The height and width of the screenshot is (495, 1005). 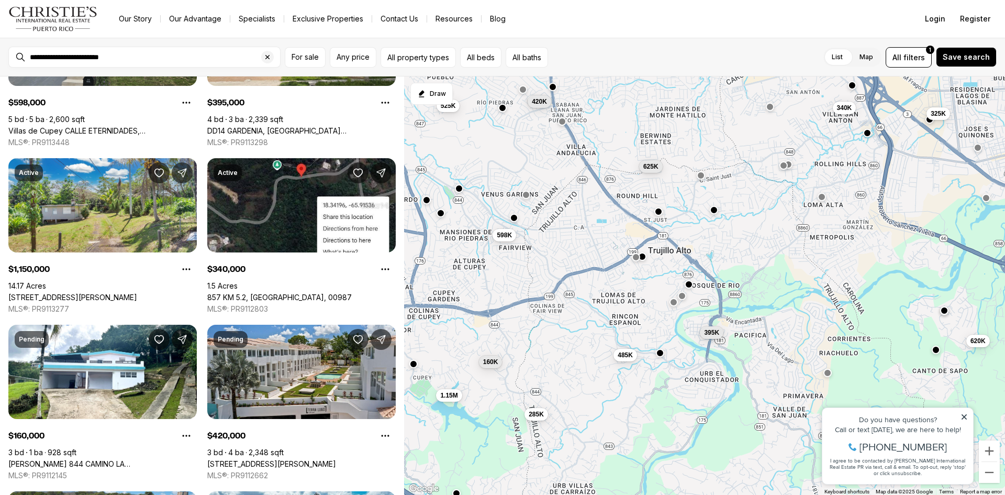 I want to click on div: Do you have questions?, so click(x=81, y=27).